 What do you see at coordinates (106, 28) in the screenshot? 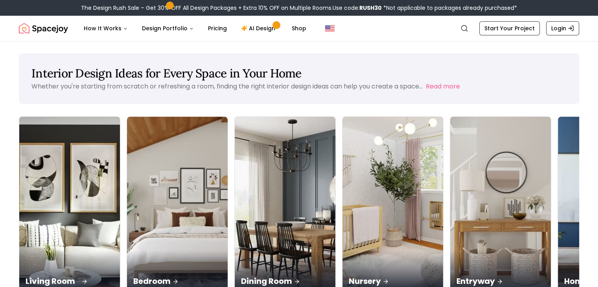
I see `button: How It Works` at bounding box center [106, 28].